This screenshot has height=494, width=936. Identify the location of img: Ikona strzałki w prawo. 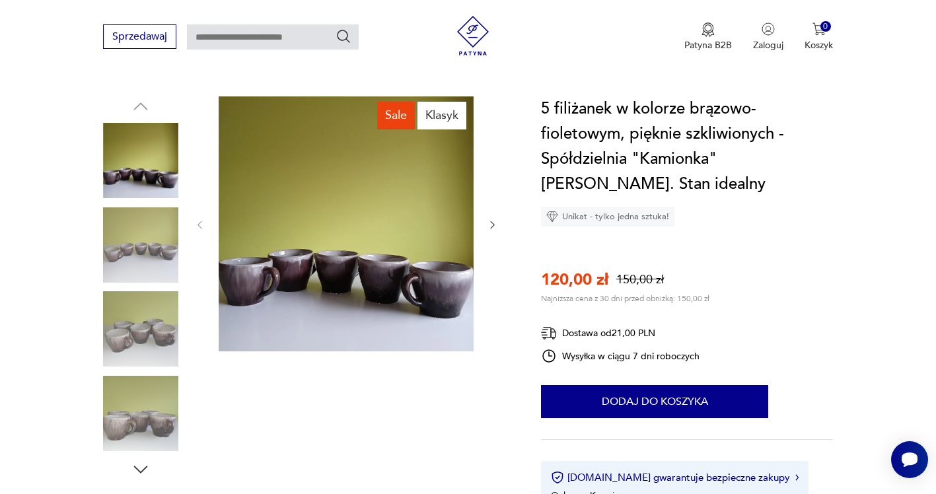
(797, 477).